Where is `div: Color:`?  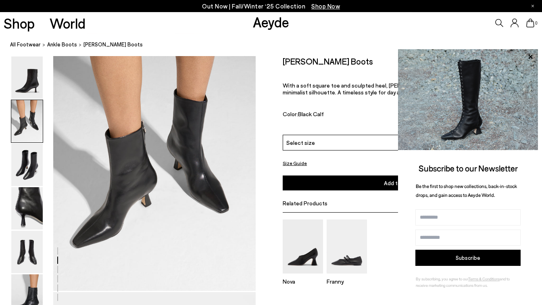 div: Color: is located at coordinates (381, 115).